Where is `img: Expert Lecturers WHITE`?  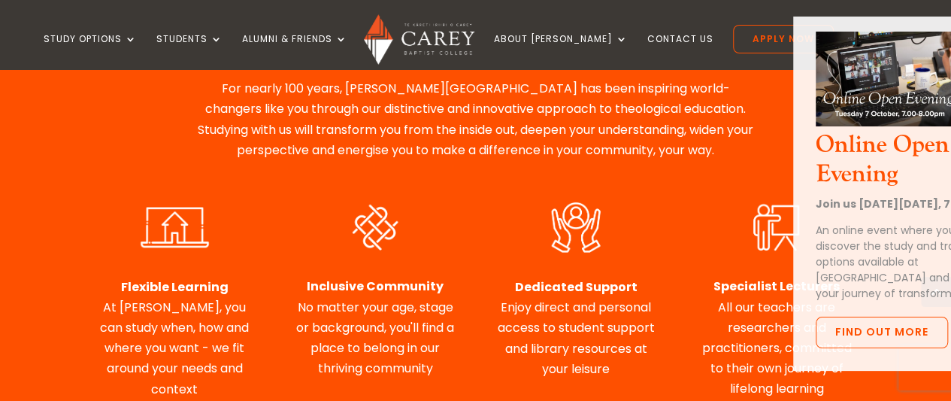 img: Expert Lecturers WHITE is located at coordinates (776, 227).